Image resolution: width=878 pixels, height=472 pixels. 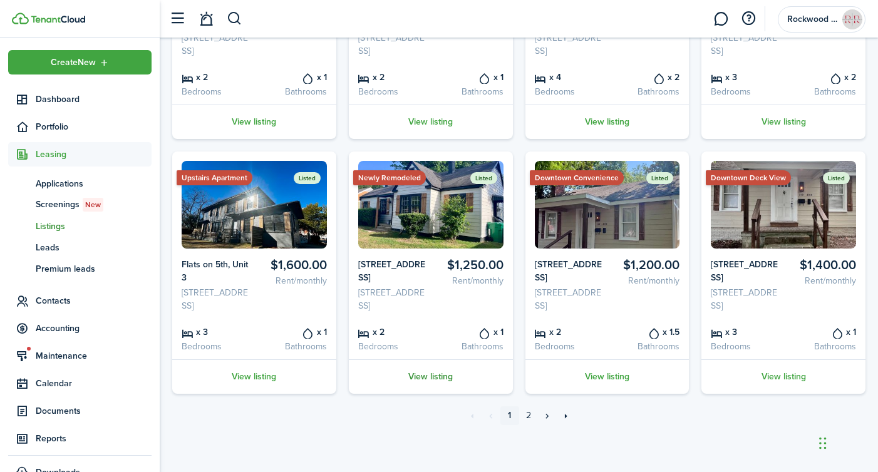 What do you see at coordinates (177, 19) in the screenshot?
I see `button: Open sidebar` at bounding box center [177, 19].